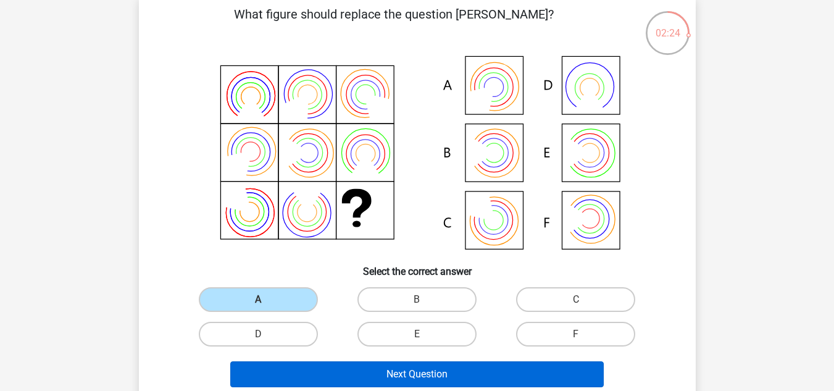 This screenshot has width=834, height=391. Describe the element at coordinates (258, 299) in the screenshot. I see `label: A` at that location.